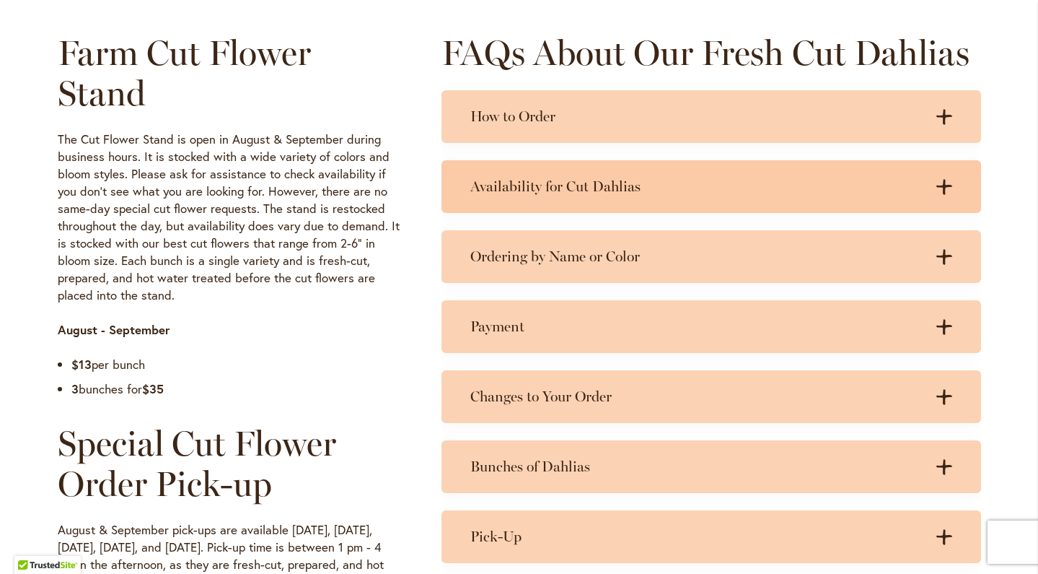 The height and width of the screenshot is (574, 1038). Describe the element at coordinates (229, 73) in the screenshot. I see `h2: Farm Cut Flower Stand` at that location.